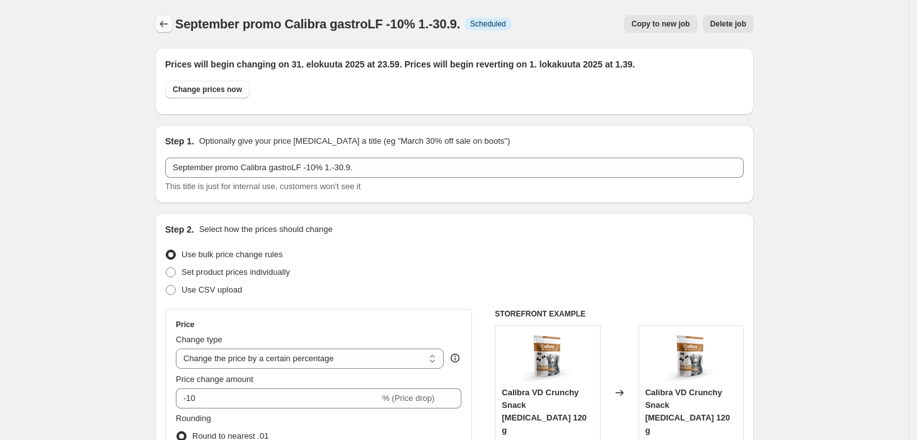 The height and width of the screenshot is (440, 917). What do you see at coordinates (193, 418) in the screenshot?
I see `span: Rounding` at bounding box center [193, 418].